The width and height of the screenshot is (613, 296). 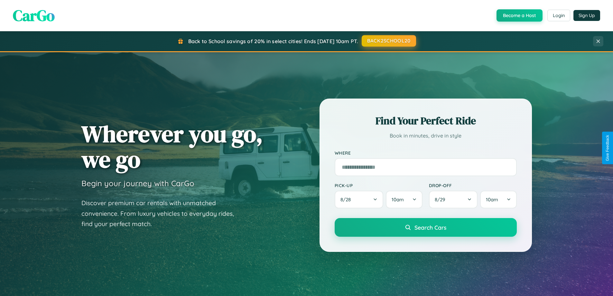 I want to click on span: CarGo, so click(x=34, y=15).